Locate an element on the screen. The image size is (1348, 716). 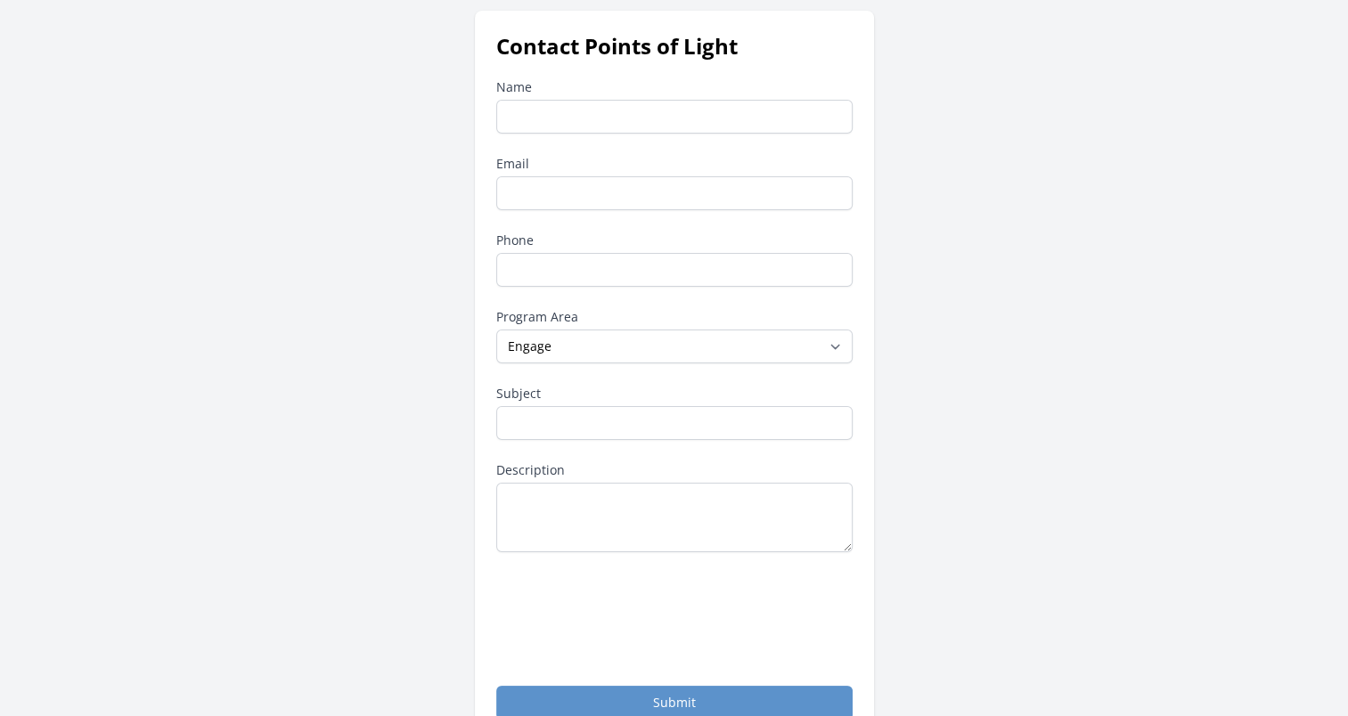
label: Program Area is located at coordinates (674, 317).